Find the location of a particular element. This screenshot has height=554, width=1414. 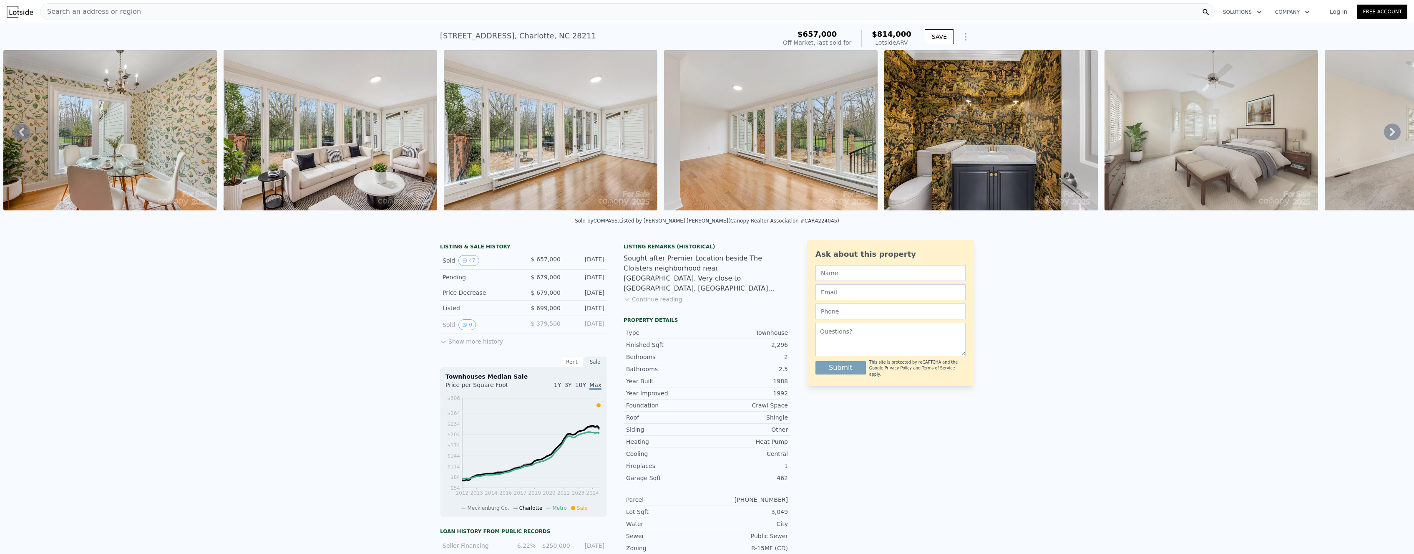

span: 10Y is located at coordinates (581, 385).